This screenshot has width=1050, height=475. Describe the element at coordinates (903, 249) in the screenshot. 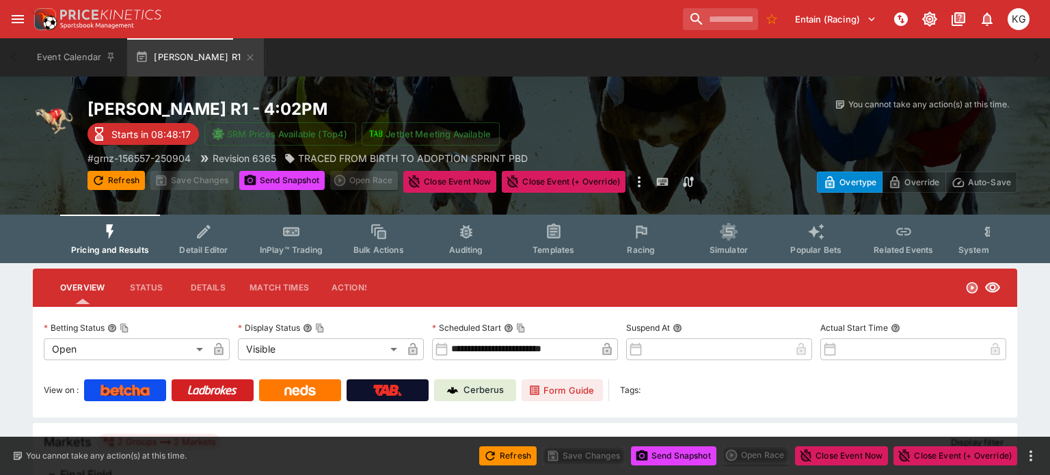

I see `span: Related Events` at that location.